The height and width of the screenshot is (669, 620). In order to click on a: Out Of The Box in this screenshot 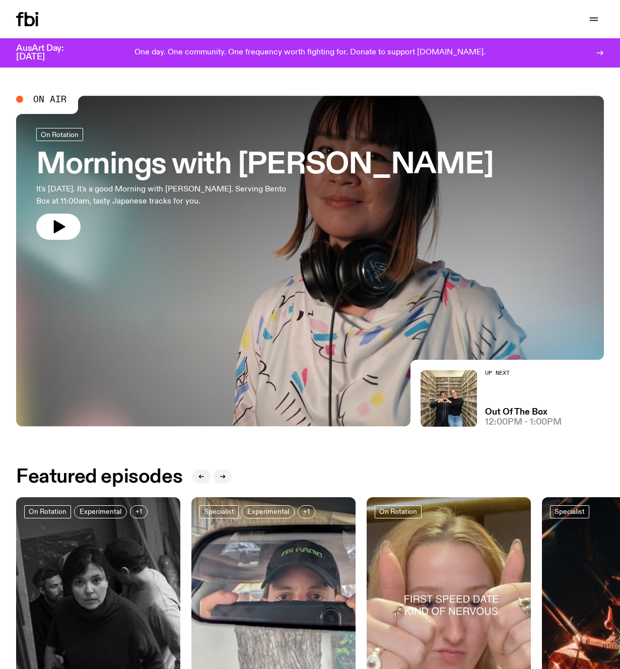, I will do `click(517, 412)`.